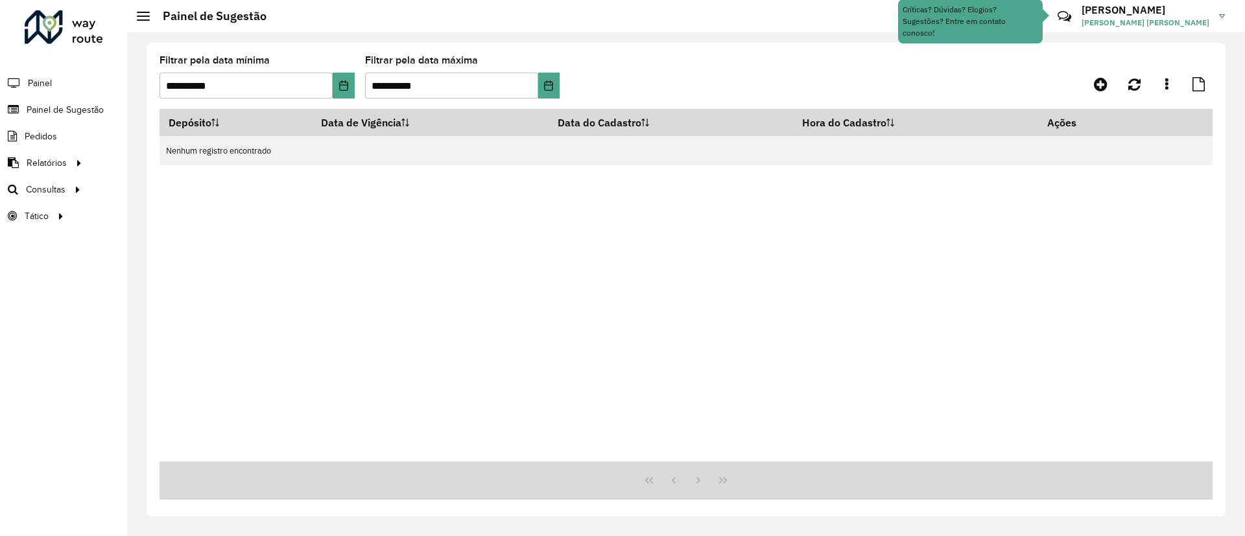 This screenshot has width=1245, height=536. I want to click on span: Painel de Sugestão, so click(65, 110).